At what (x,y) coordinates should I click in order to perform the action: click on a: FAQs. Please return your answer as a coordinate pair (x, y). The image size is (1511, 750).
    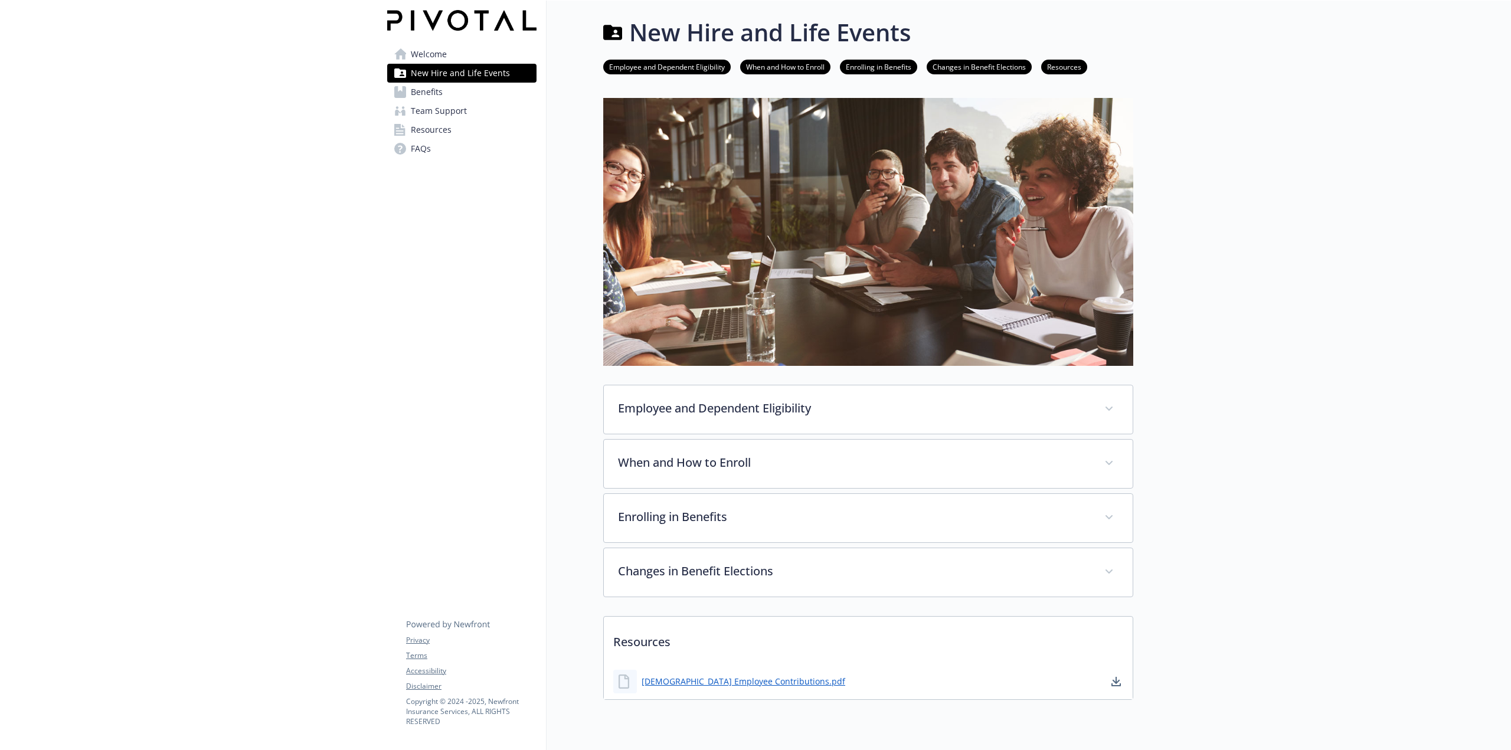
    Looking at the image, I should click on (461, 149).